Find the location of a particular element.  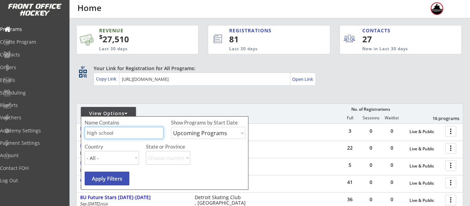

div: New in Last 30 days is located at coordinates (396, 49).